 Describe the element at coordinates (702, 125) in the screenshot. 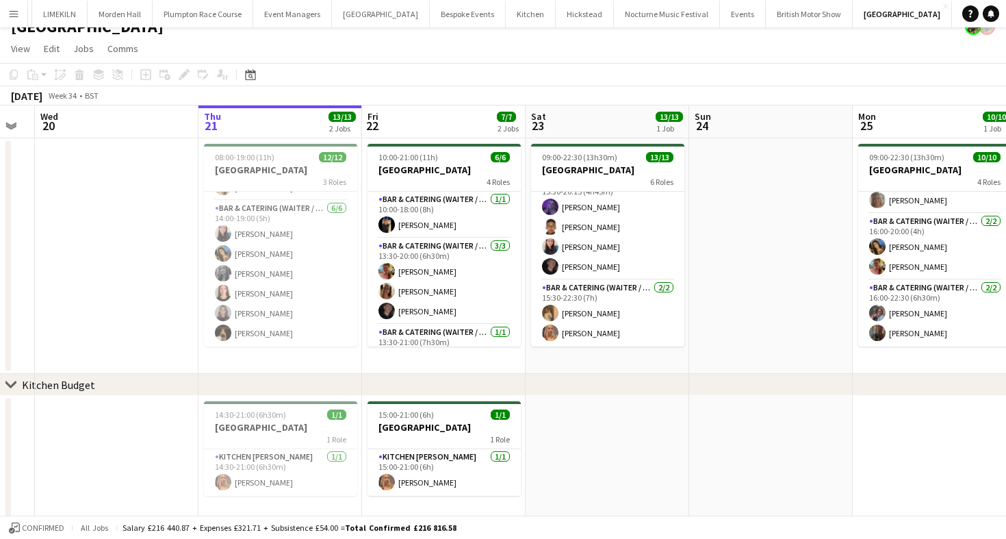

I see `span: 24` at that location.